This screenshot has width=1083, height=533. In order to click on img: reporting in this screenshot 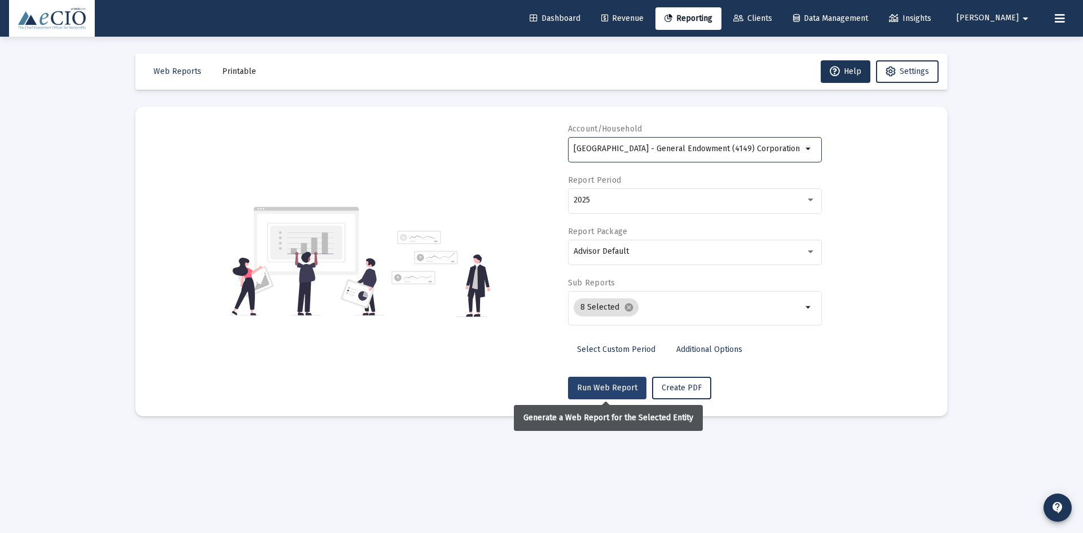, I will do `click(307, 261)`.